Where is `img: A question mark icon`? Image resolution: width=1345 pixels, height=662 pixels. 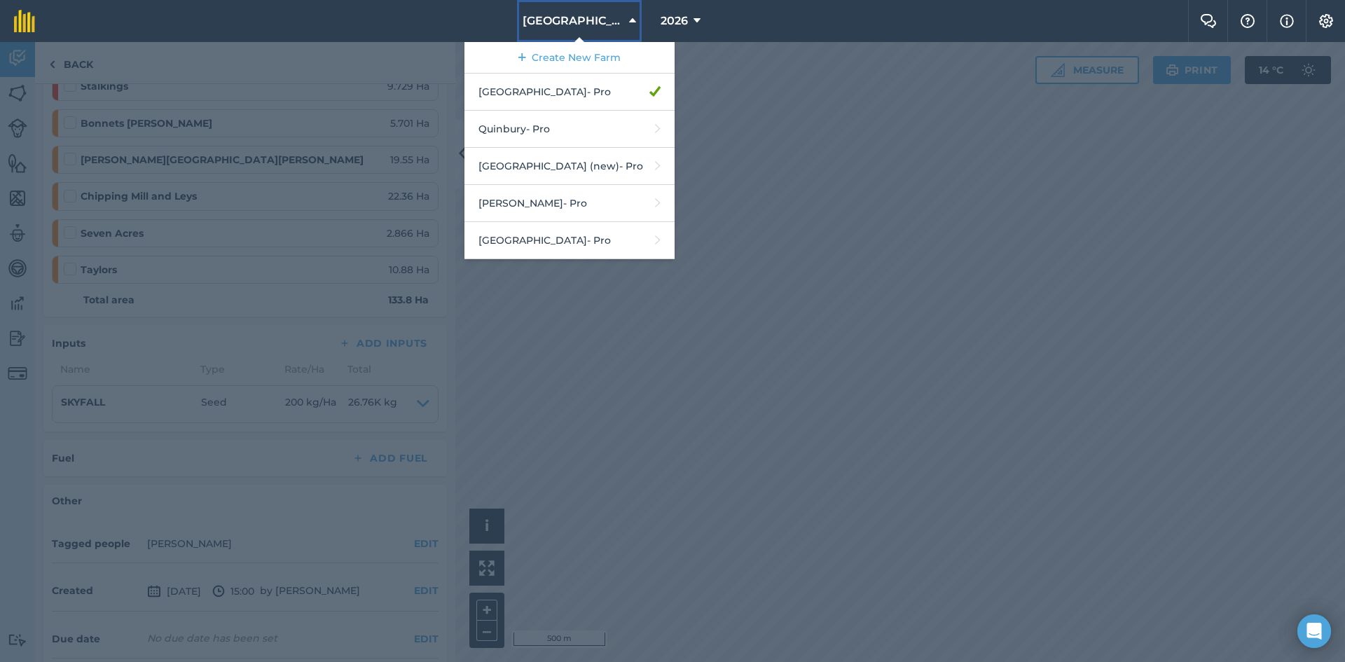
img: A question mark icon is located at coordinates (1248, 21).